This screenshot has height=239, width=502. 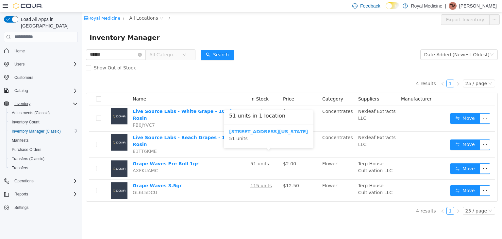 What do you see at coordinates (179, 173) in the screenshot?
I see `u: 115 units` at bounding box center [179, 173].